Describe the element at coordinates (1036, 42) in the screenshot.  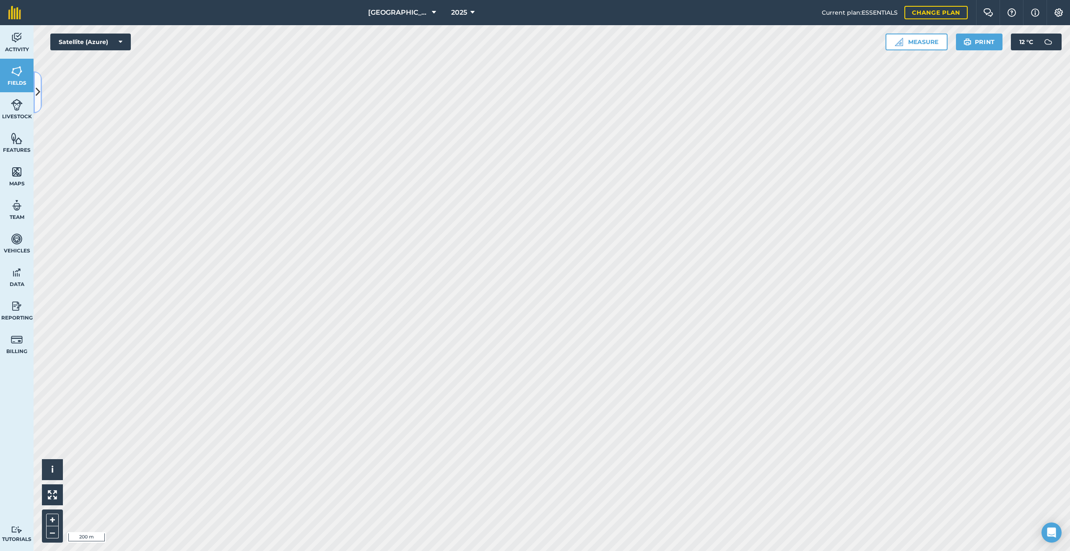
I see `button: 12 °C` at that location.